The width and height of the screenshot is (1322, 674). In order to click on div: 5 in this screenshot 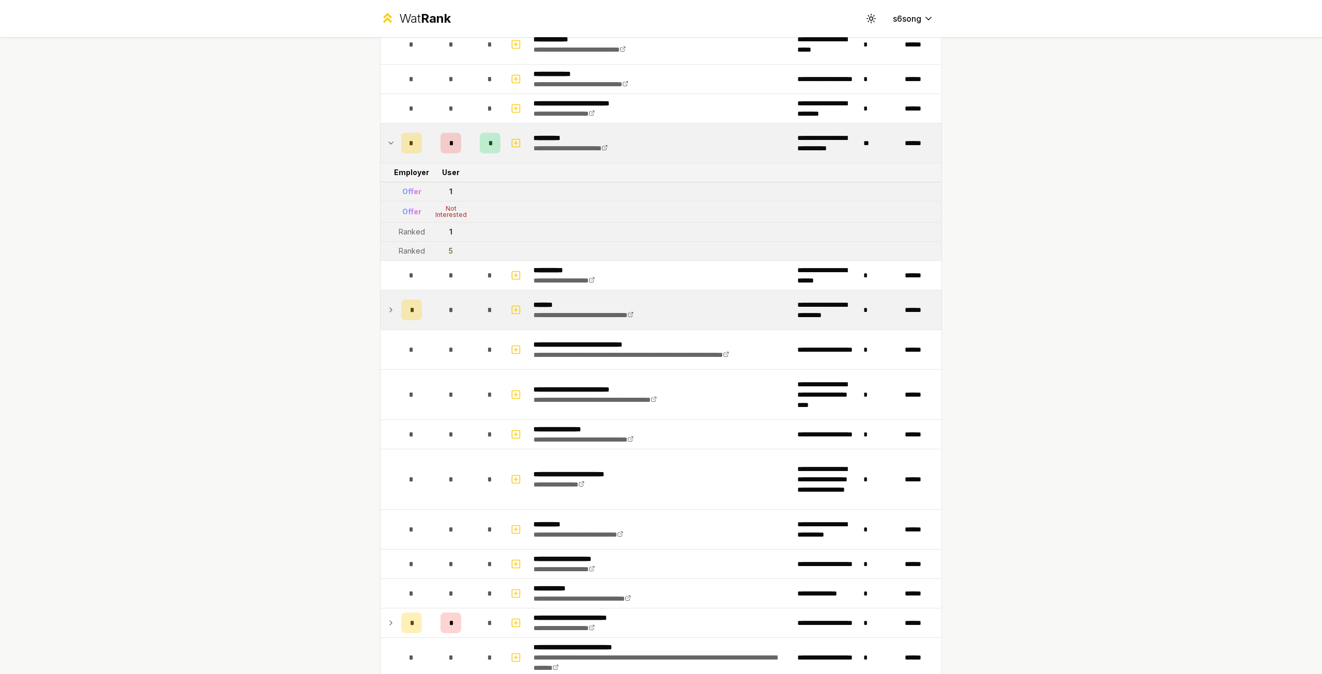, I will do `click(451, 251)`.